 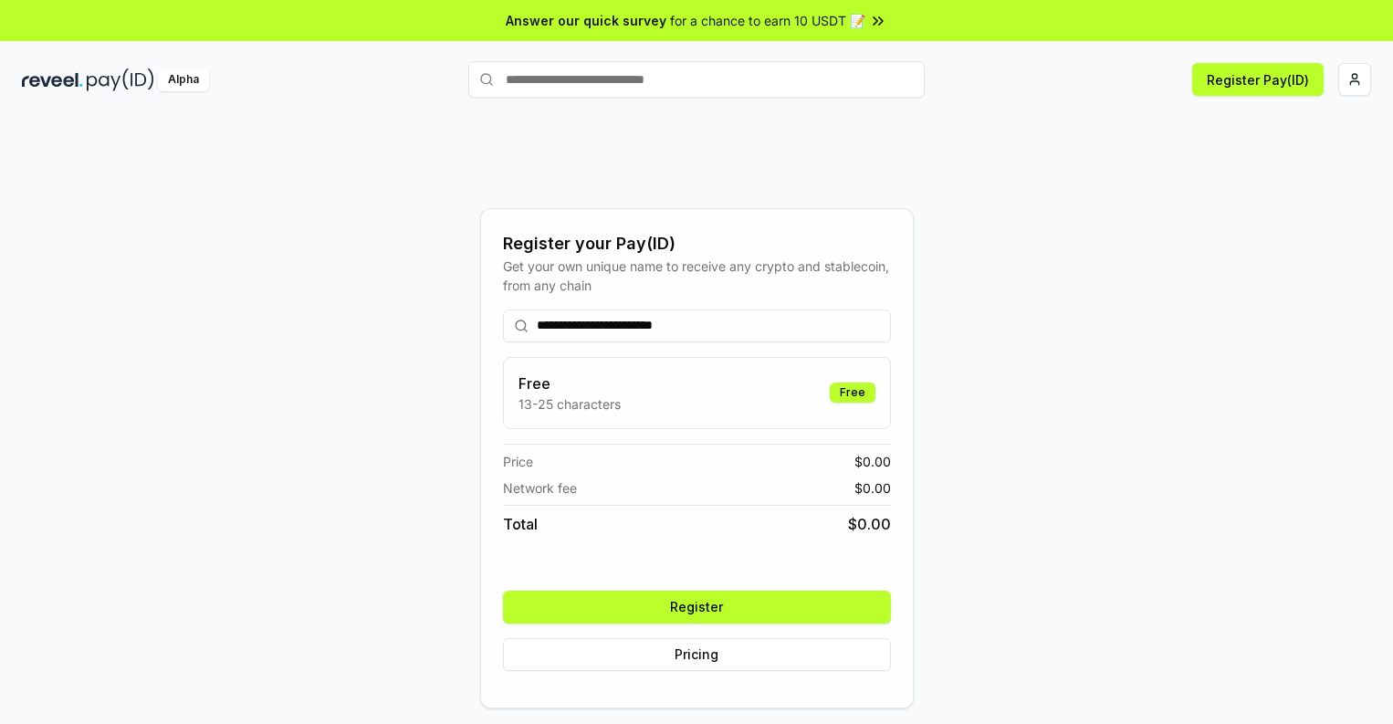 What do you see at coordinates (183, 79) in the screenshot?
I see `div: Alpha` at bounding box center [183, 79].